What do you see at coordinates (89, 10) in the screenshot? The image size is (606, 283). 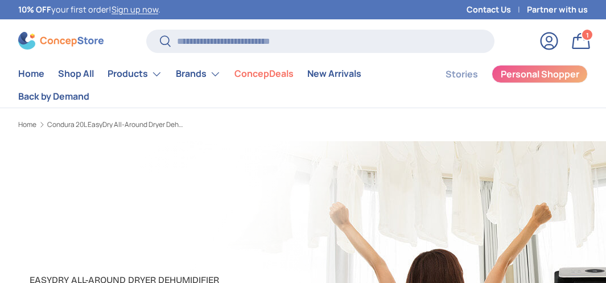 I see `p: your first order! .` at bounding box center [89, 10].